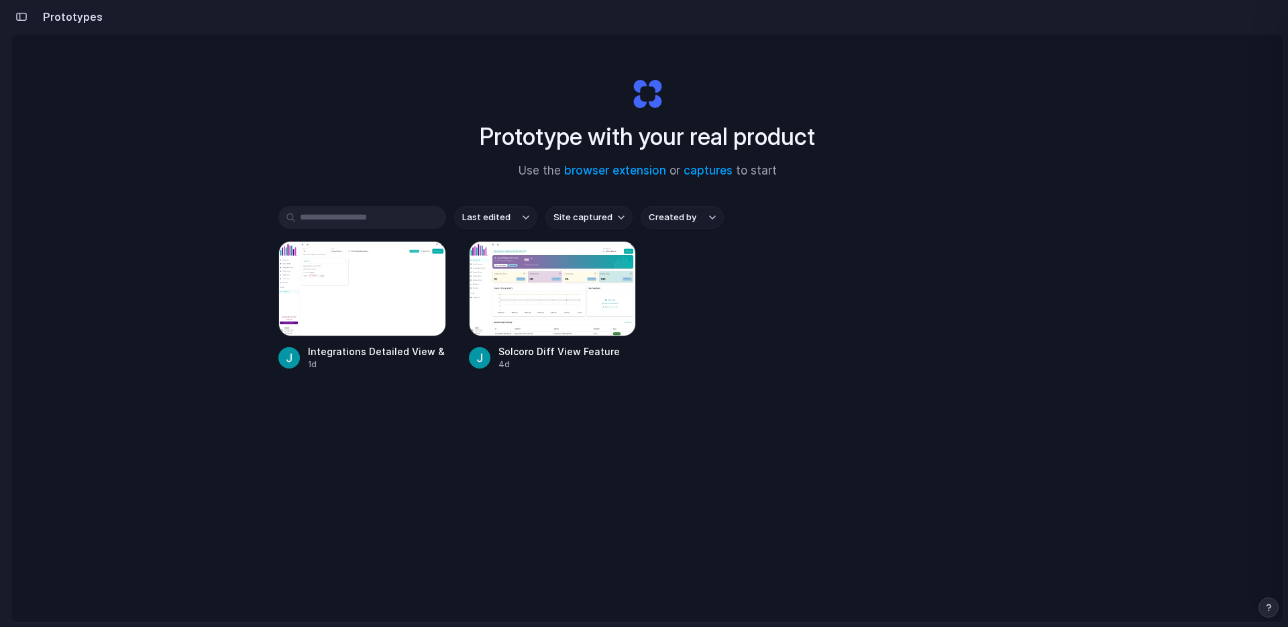 The width and height of the screenshot is (1288, 627). What do you see at coordinates (486, 217) in the screenshot?
I see `span: Last edited` at bounding box center [486, 217].